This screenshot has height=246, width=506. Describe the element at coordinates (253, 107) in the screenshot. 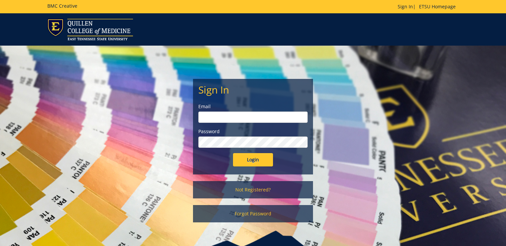

I see `label: Email` at that location.